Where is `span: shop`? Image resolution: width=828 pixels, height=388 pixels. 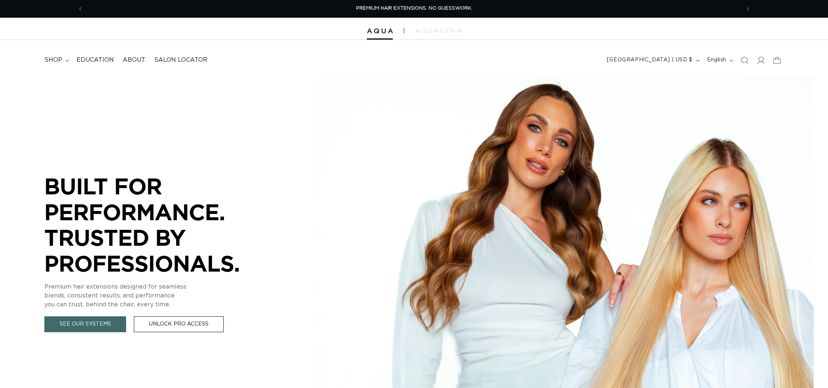
span: shop is located at coordinates (53, 60).